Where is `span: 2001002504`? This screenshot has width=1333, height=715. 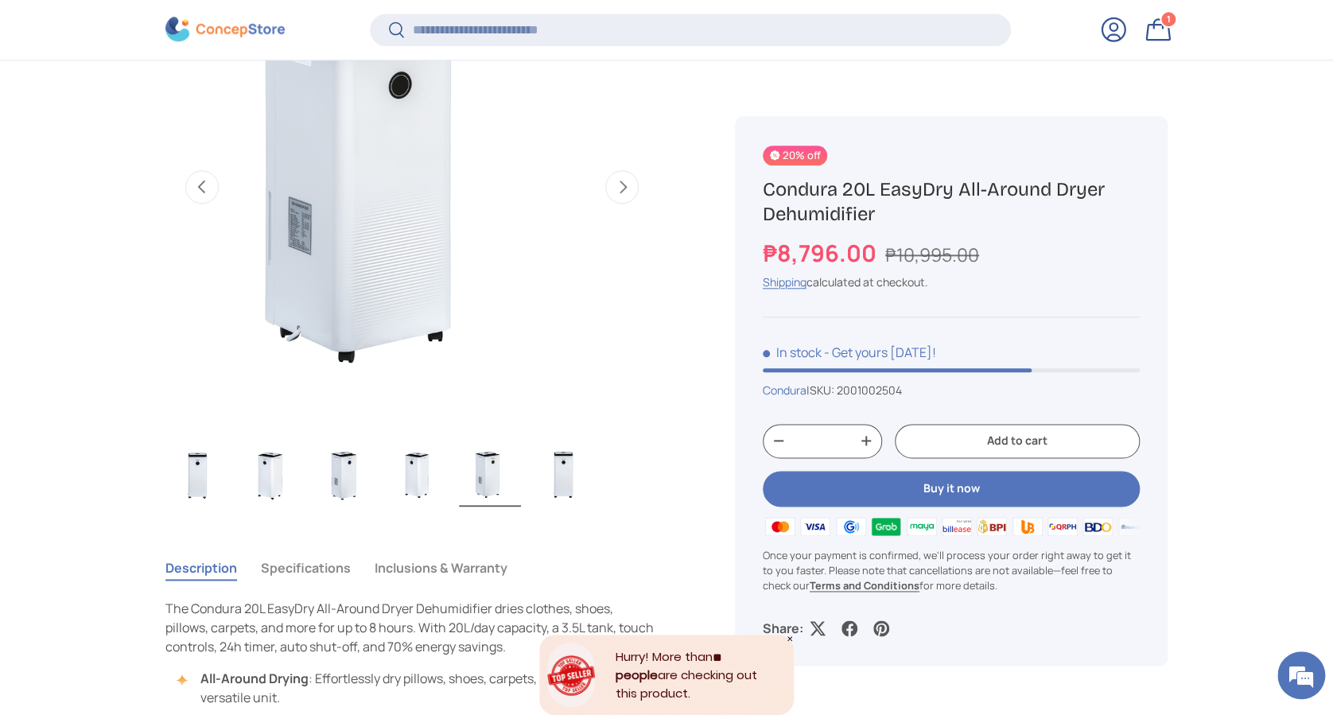 span: 2001002504 is located at coordinates (869, 390).